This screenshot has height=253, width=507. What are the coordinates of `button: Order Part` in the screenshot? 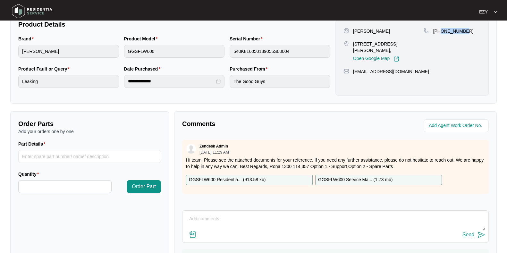 It's located at (144, 187).